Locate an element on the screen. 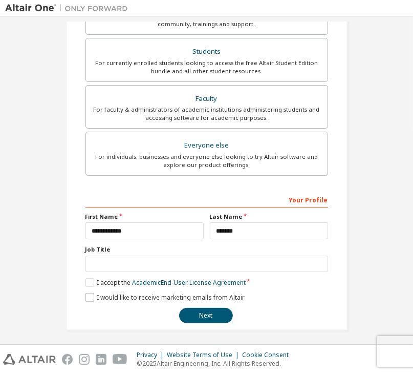 The height and width of the screenshot is (374, 413). div: Website Terms of Use is located at coordinates (204, 355).